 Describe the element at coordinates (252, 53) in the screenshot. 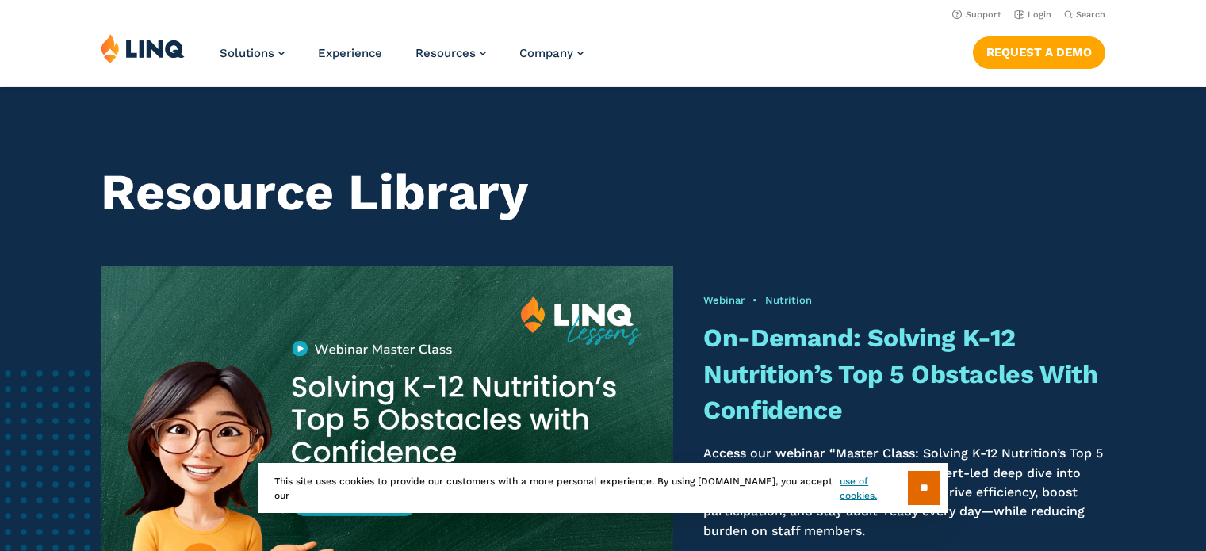

I see `a: Solutions` at that location.